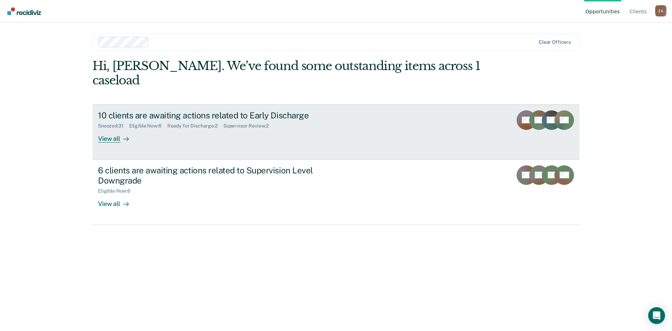  Describe the element at coordinates (113, 126) in the screenshot. I see `div: Snoozed : 31` at that location.